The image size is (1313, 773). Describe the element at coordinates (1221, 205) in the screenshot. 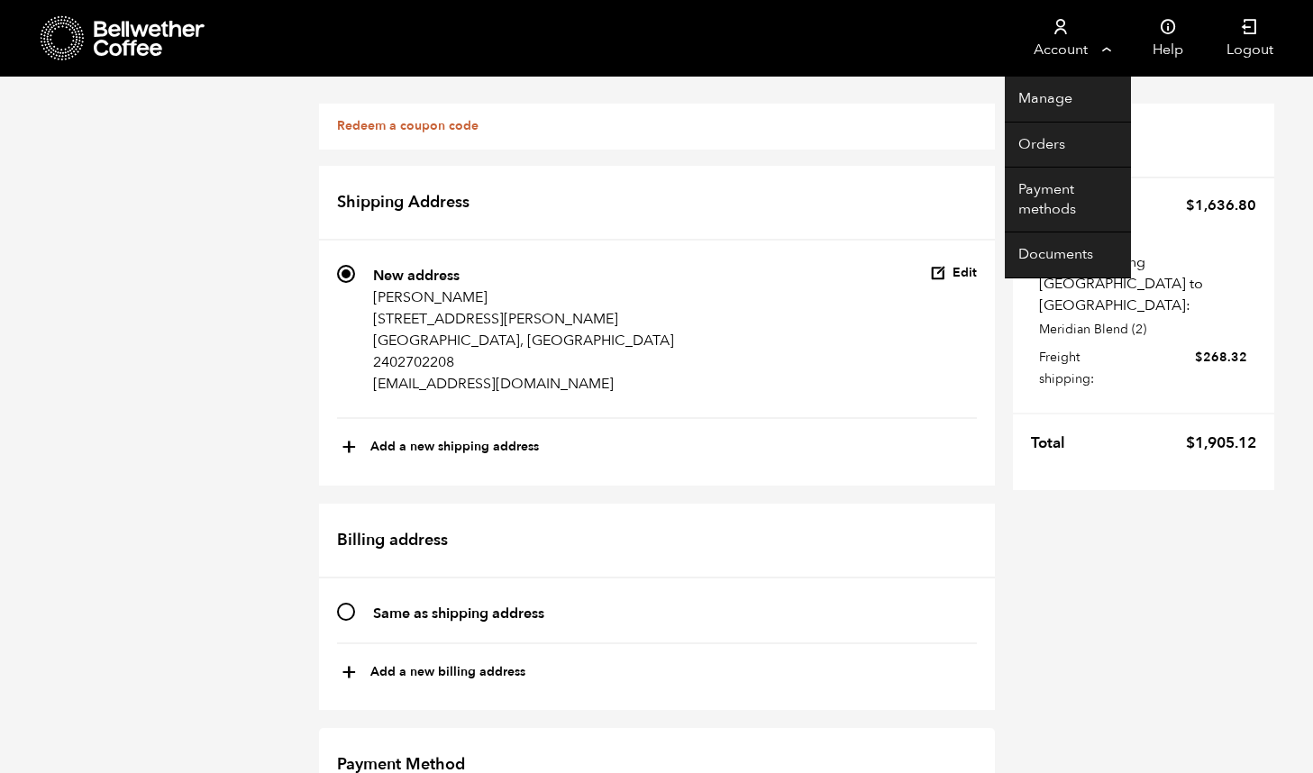

I see `bdi: 1,636.80` at that location.